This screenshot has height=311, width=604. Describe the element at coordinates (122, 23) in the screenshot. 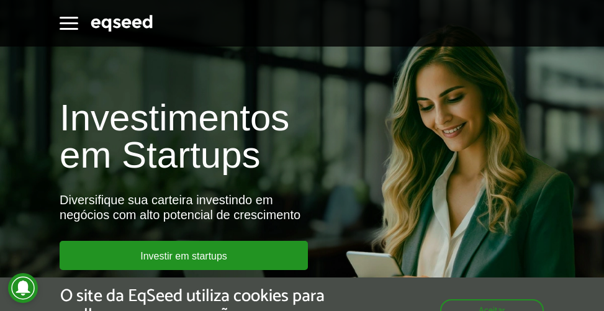

I see `img: EqSeed` at that location.